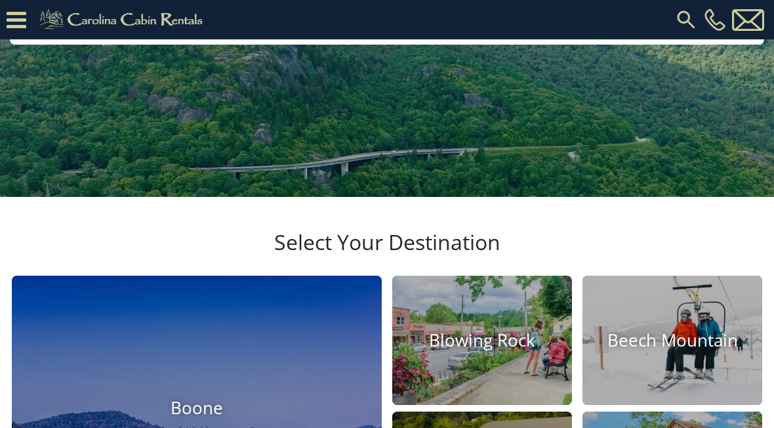 This screenshot has height=428, width=774. What do you see at coordinates (482, 340) in the screenshot?
I see `a: Blowing Rock` at bounding box center [482, 340].